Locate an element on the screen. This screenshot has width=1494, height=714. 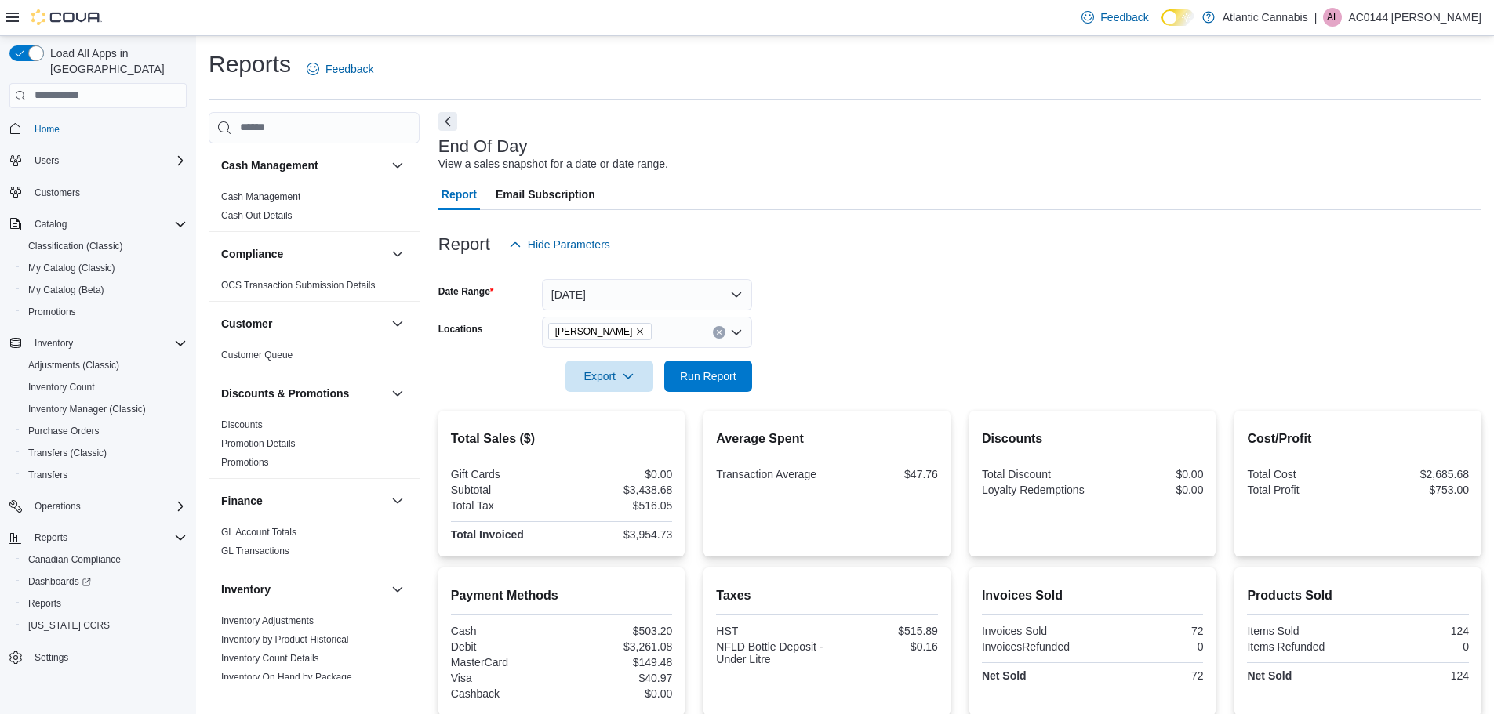
div: Debit is located at coordinates (504, 647).